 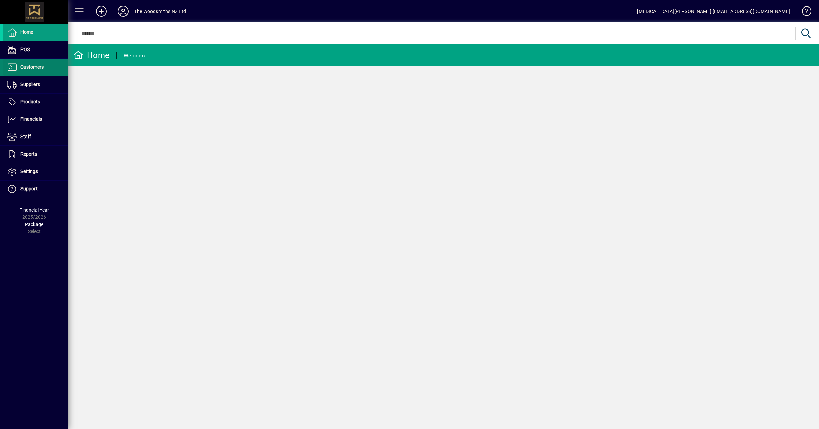 What do you see at coordinates (101, 11) in the screenshot?
I see `button: Add` at bounding box center [101, 11].